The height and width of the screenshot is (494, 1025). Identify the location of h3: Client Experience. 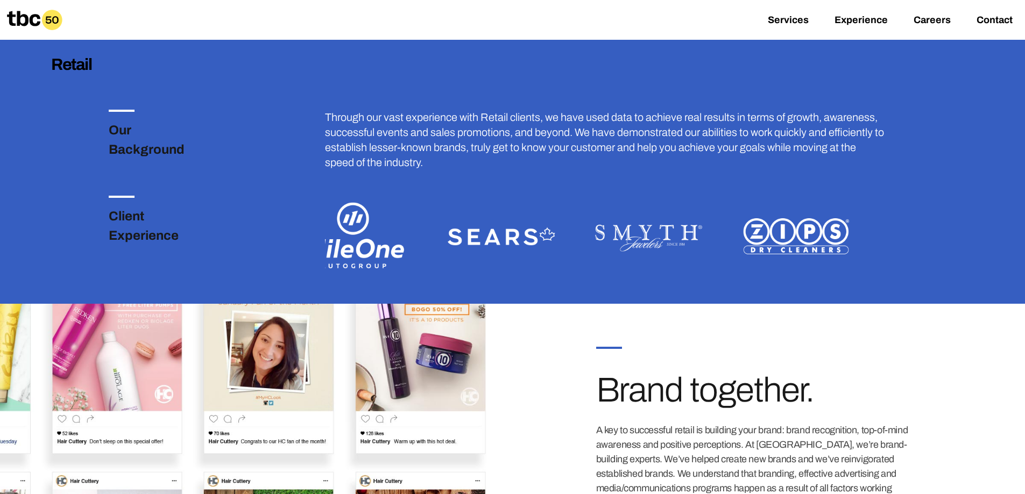
(160, 226).